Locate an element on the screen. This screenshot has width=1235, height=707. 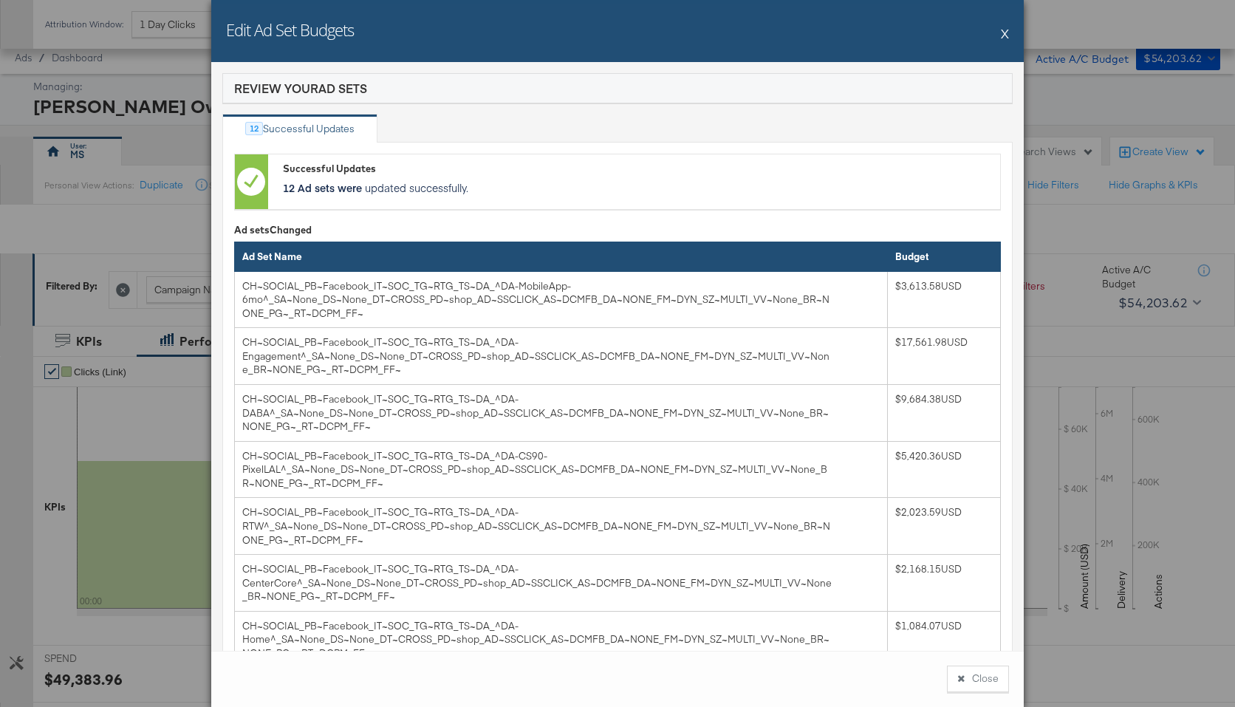
button: X is located at coordinates (1004, 33).